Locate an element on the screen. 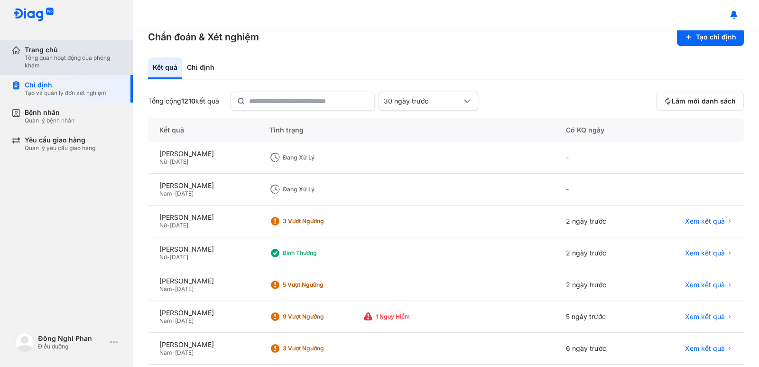 Image resolution: width=759 pixels, height=367 pixels. div: Bình thường is located at coordinates (321, 253).